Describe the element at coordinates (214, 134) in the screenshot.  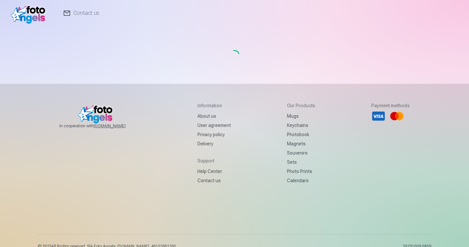
I see `a: Privacy policy` at that location.